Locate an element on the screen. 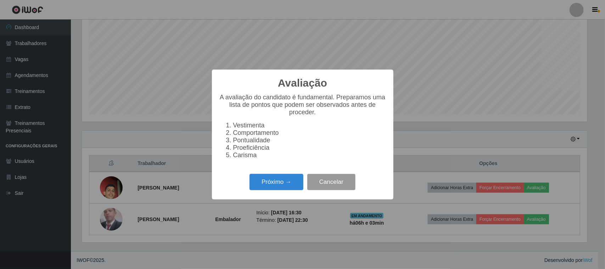 The image size is (605, 269). li: Proeficiência is located at coordinates (310, 148).